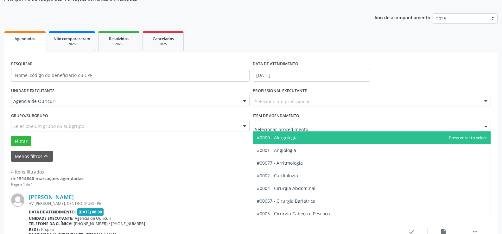 The height and width of the screenshot is (234, 502). I want to click on i: keyboard_arrow_up, so click(46, 156).